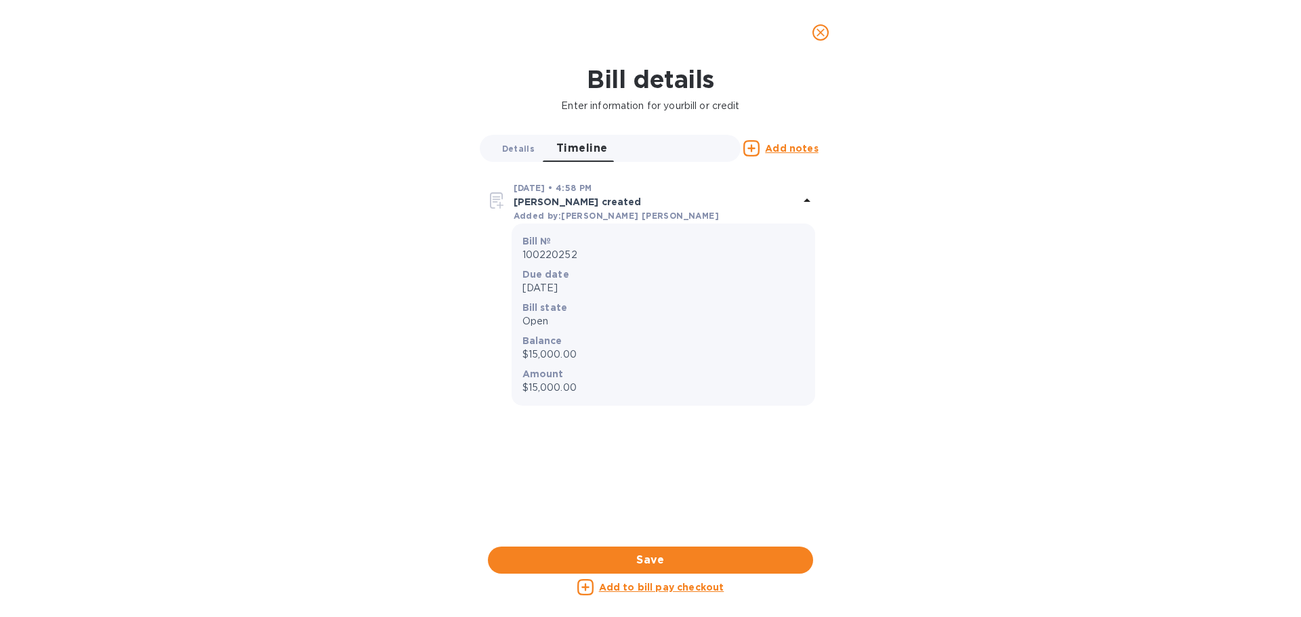 Image resolution: width=1301 pixels, height=617 pixels. Describe the element at coordinates (650, 106) in the screenshot. I see `p: Enter information for your bill or credit` at that location.